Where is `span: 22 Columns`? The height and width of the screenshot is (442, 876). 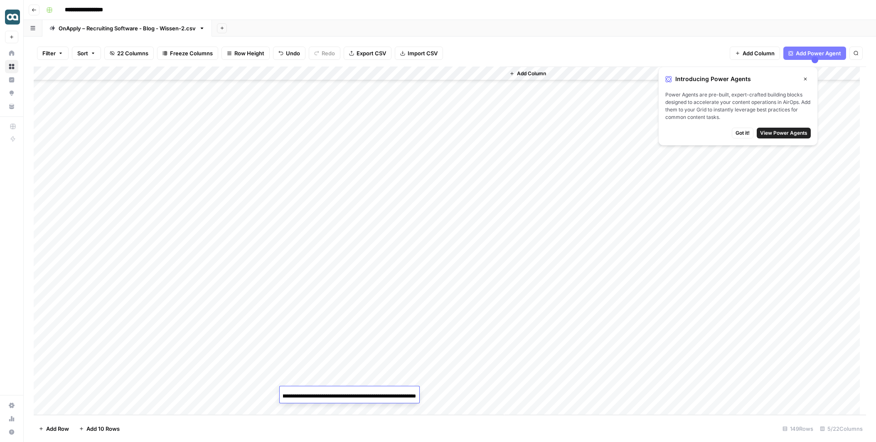 span: 22 Columns is located at coordinates (133, 53).